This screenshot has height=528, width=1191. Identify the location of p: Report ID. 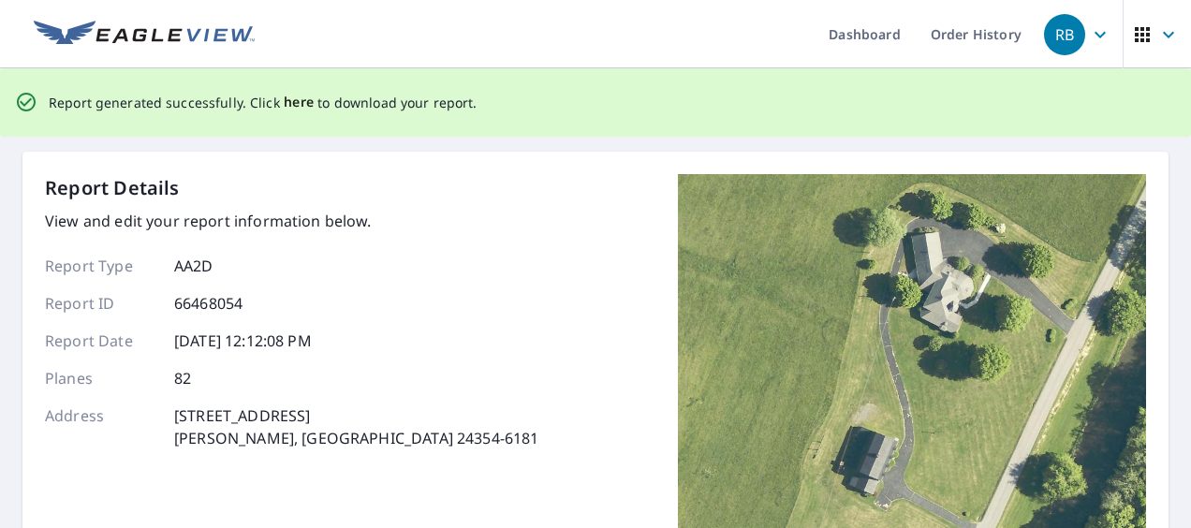
(101, 303).